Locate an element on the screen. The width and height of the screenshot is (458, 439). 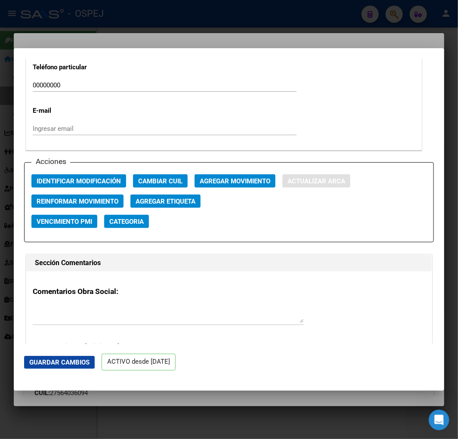
span: Agregar Movimiento is located at coordinates (235, 181).